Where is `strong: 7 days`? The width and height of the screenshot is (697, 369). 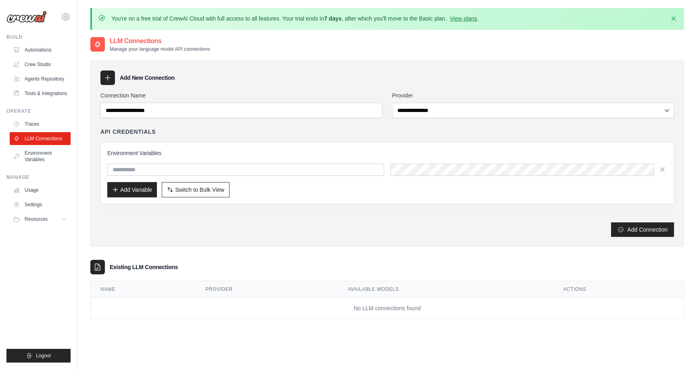 strong: 7 days is located at coordinates (333, 19).